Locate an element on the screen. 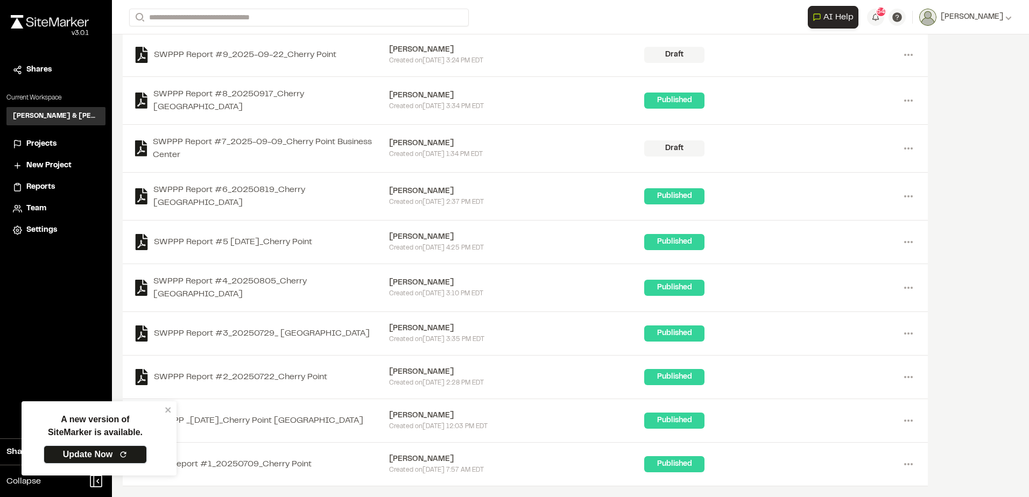 This screenshot has width=1029, height=497. button: close is located at coordinates (168, 410).